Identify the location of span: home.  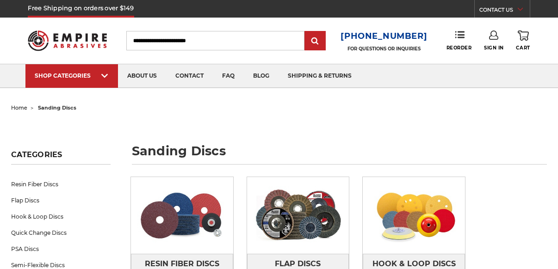
(19, 108).